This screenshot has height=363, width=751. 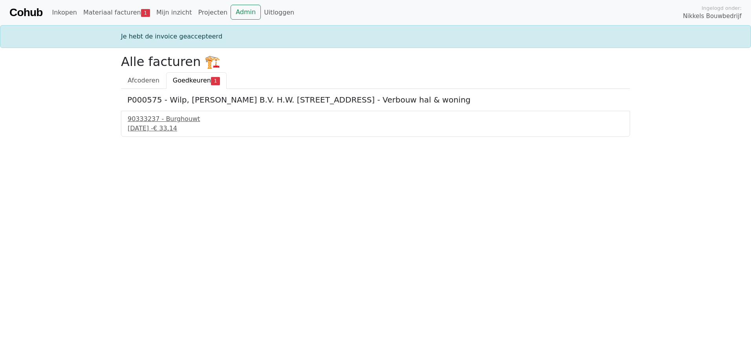 What do you see at coordinates (117, 13) in the screenshot?
I see `a: Materiaal facturen1` at bounding box center [117, 13].